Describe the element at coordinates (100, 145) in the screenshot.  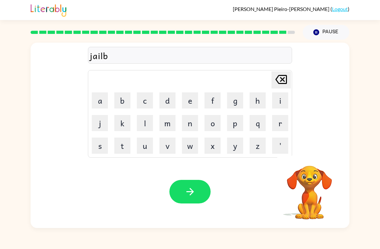
I see `button: s` at that location.